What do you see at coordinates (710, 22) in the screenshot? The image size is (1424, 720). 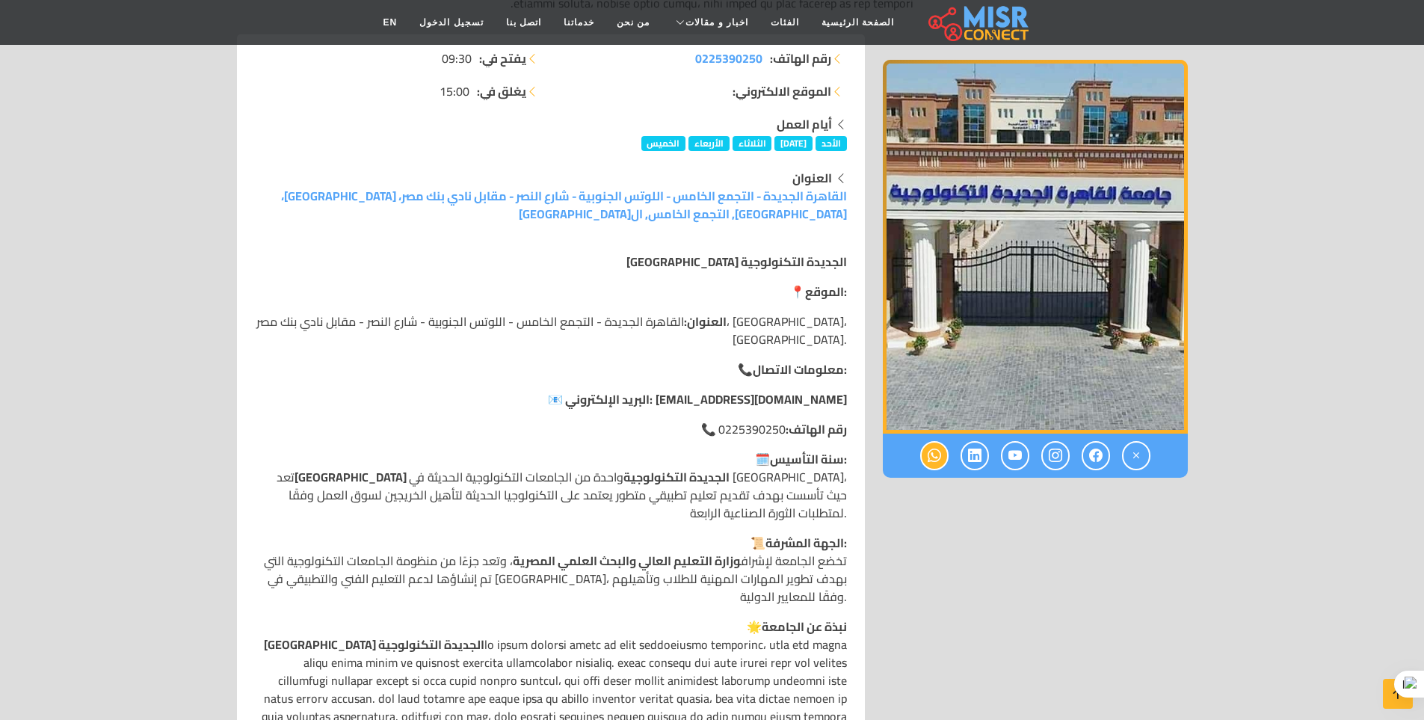 I see `a: اخبار و مقالات` at bounding box center [710, 22].